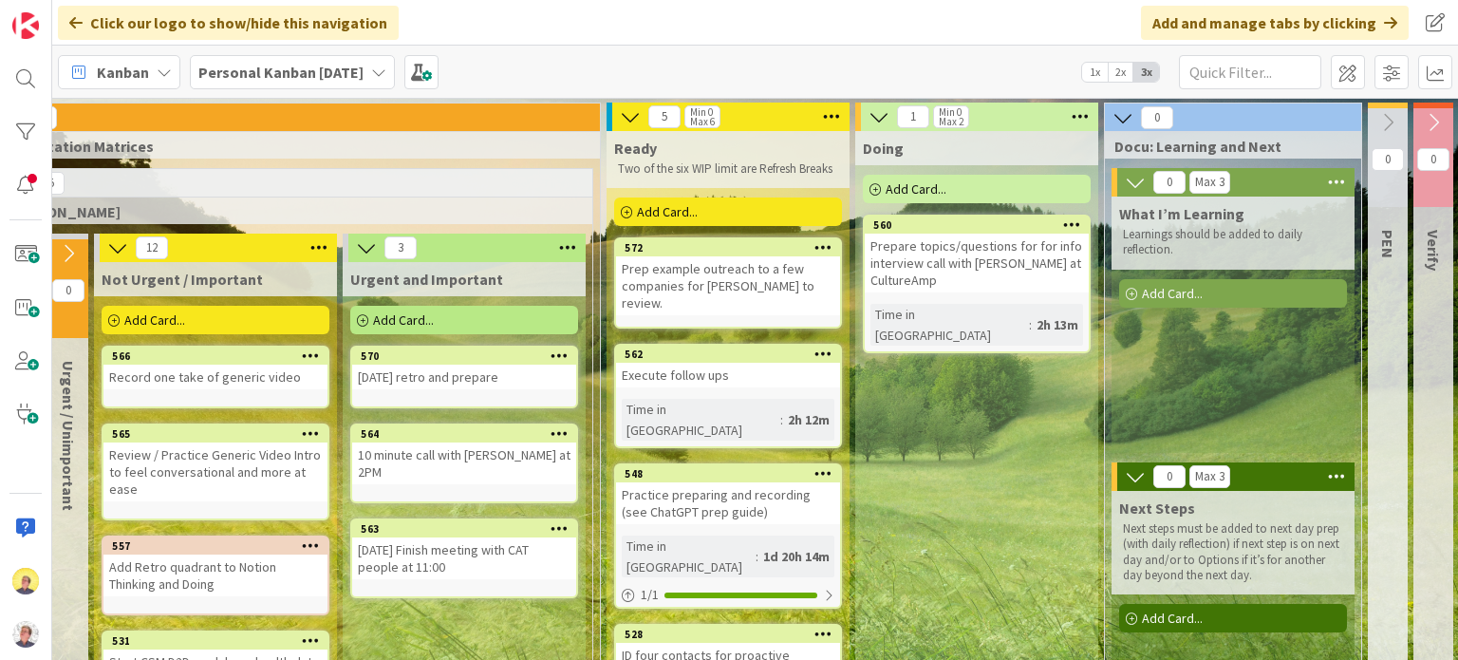  Describe the element at coordinates (664, 117) in the screenshot. I see `span: 5` at that location.